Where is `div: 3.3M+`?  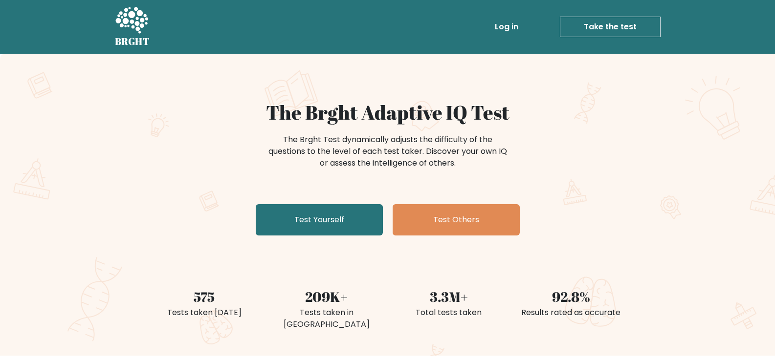 div: 3.3M+ is located at coordinates (449, 297).